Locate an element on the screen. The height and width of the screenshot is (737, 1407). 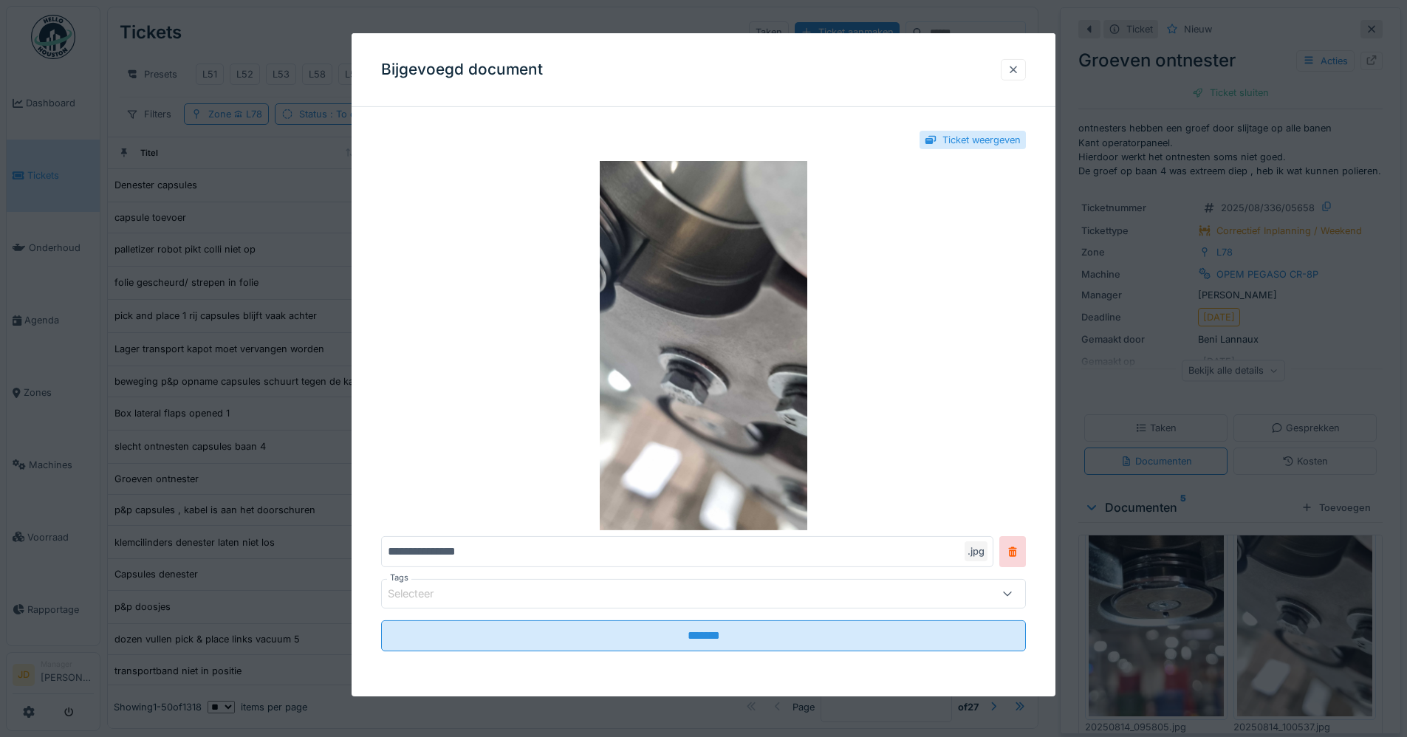
h3: Bijgevoegd document is located at coordinates (461, 69).